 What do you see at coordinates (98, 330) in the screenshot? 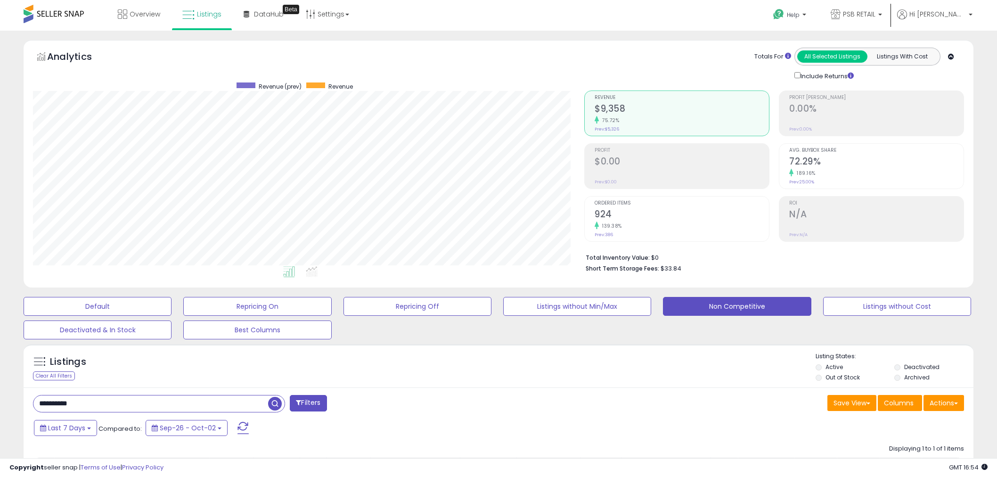
I see `button: Deactivated & In Stock` at bounding box center [98, 330].